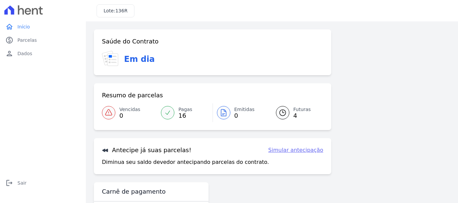  I want to click on span: Parcelas, so click(27, 40).